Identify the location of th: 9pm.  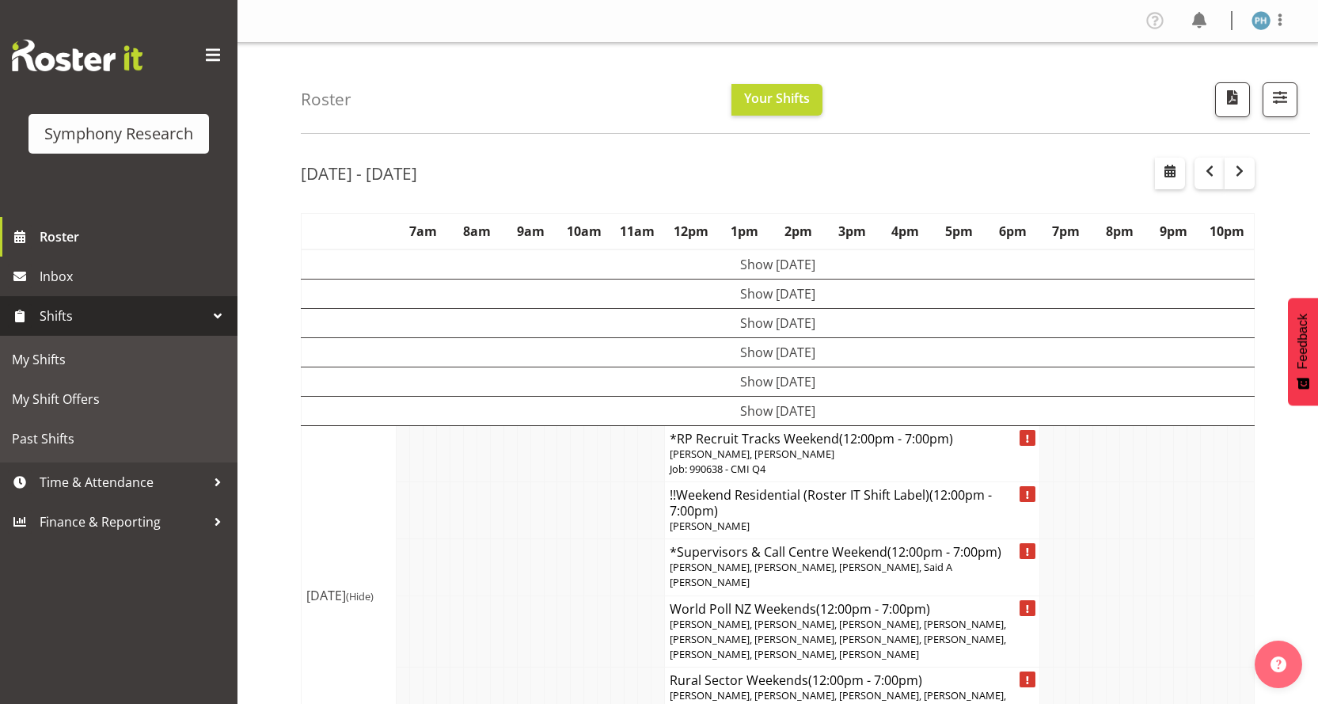
(1174, 231).